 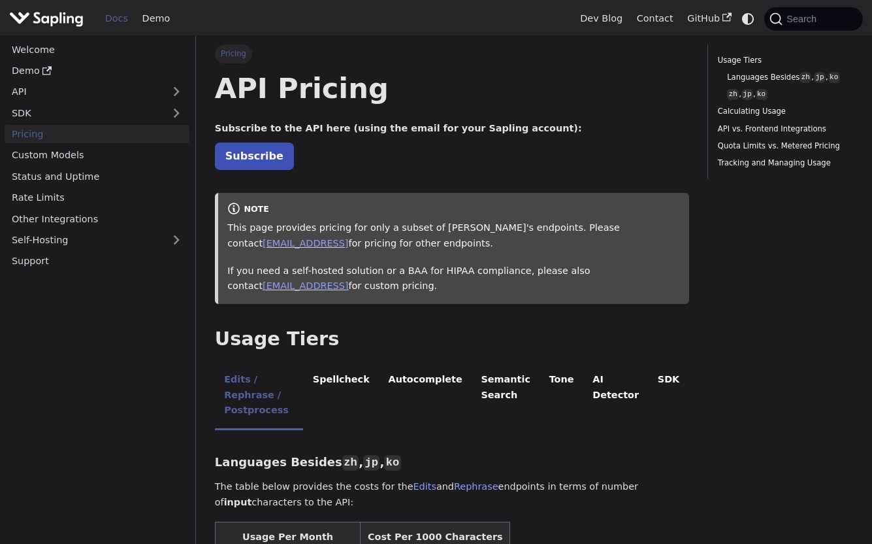 I want to click on nav: Breadcrumbs, so click(x=452, y=54).